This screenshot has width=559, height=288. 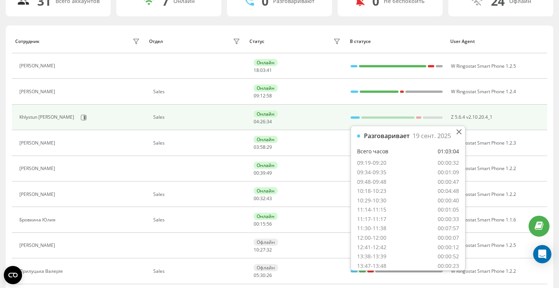 I want to click on span: 30, so click(x=263, y=275).